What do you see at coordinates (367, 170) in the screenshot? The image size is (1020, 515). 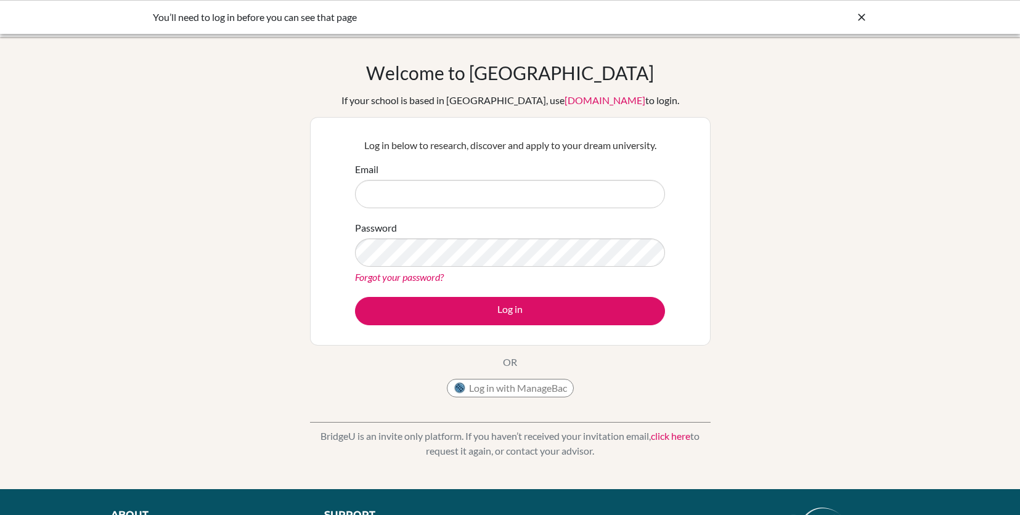 I see `label: Email` at bounding box center [367, 170].